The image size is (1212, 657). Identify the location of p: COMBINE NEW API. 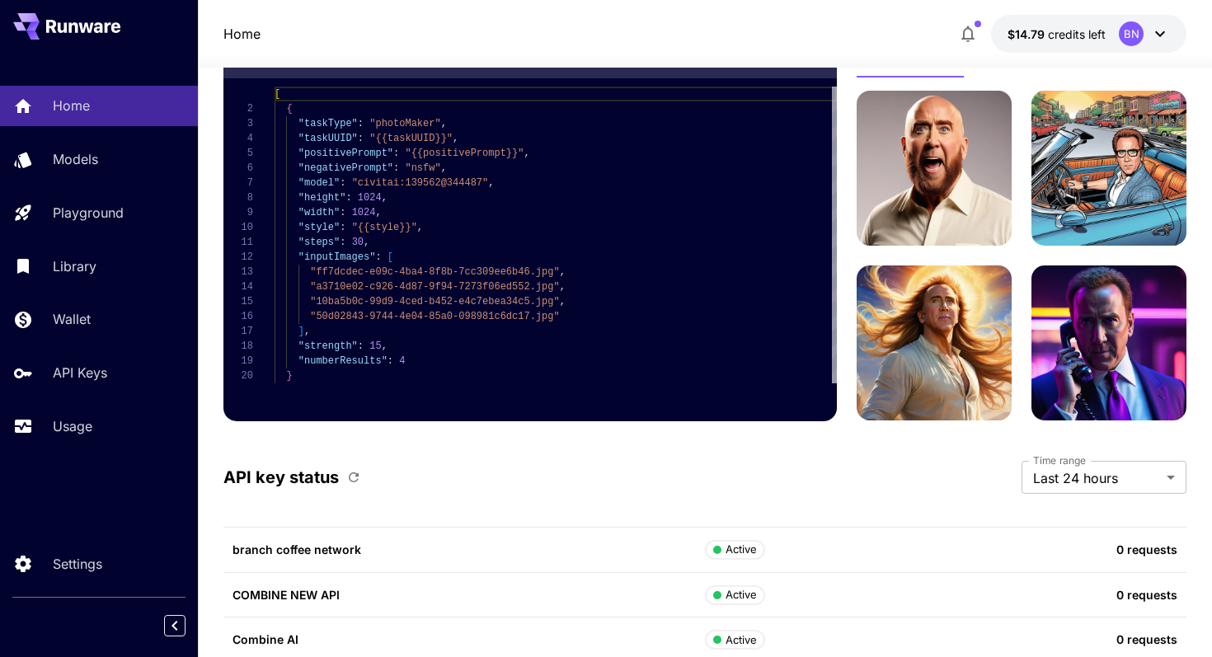
(468, 594).